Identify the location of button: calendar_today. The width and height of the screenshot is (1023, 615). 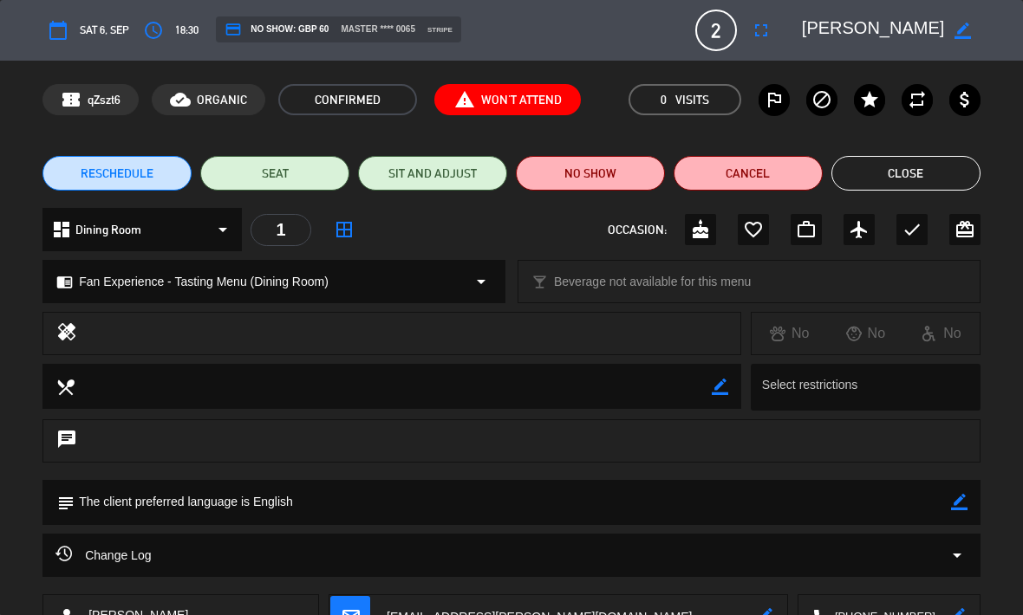
(58, 30).